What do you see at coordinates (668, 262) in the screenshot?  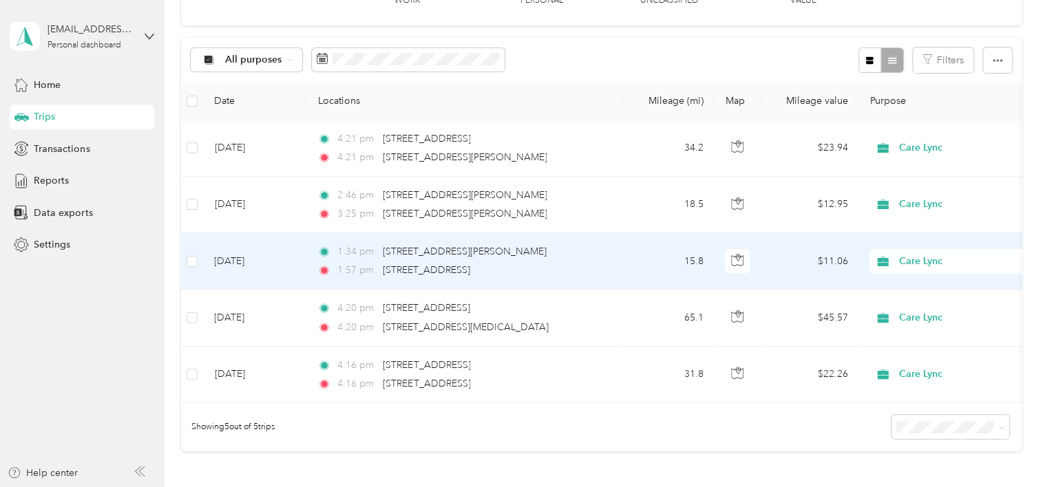 I see `td: 15.8` at bounding box center [668, 262].